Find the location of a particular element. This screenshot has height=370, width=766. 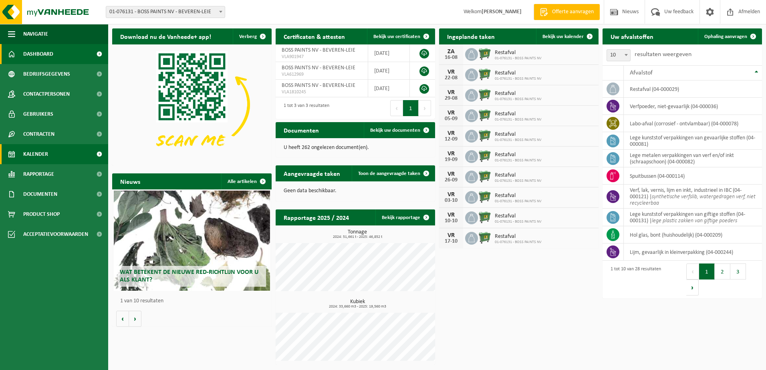

h2: Rapportage 2025 / 2024 is located at coordinates (316, 217).